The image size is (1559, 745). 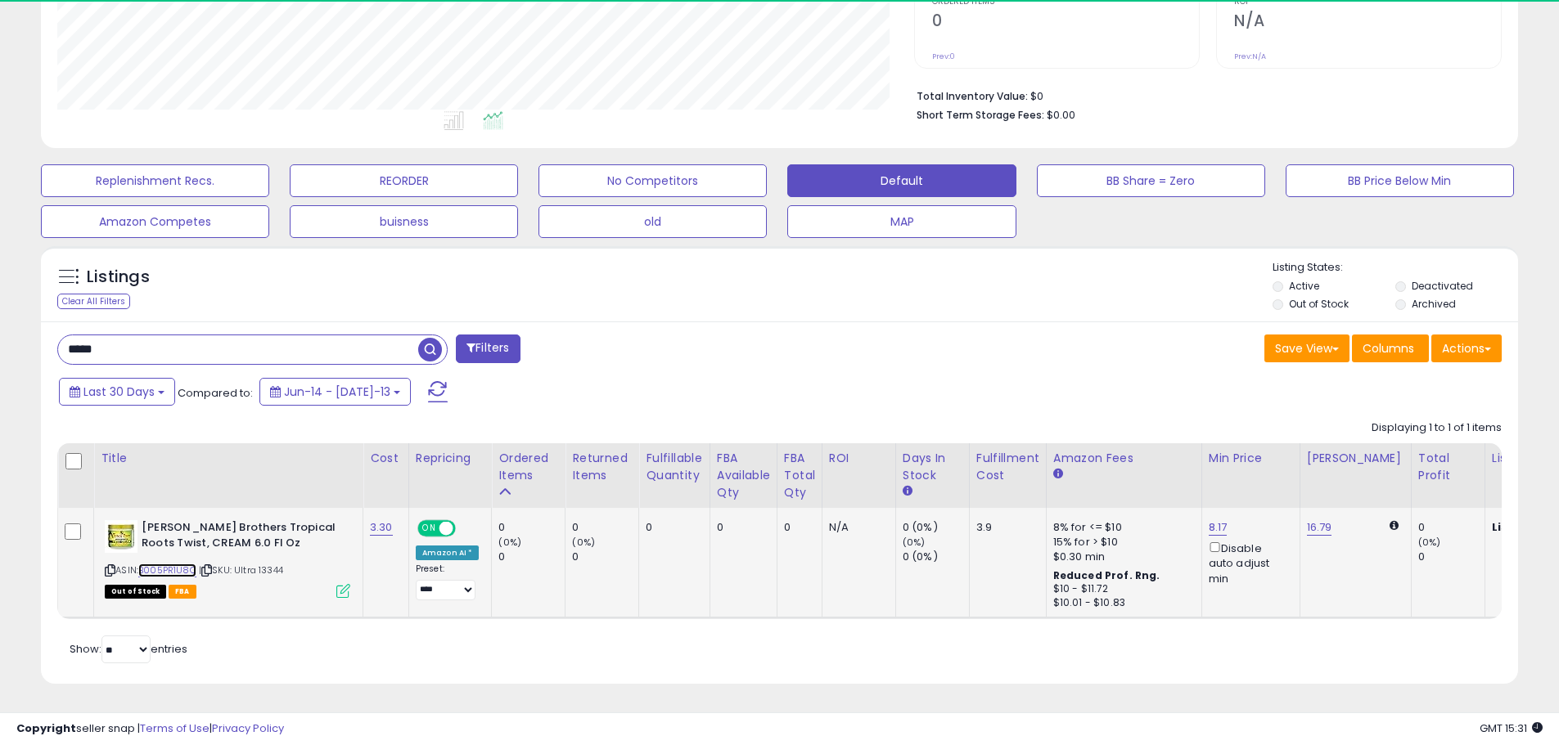 What do you see at coordinates (1250, 458) in the screenshot?
I see `div: Min Price` at bounding box center [1250, 458].